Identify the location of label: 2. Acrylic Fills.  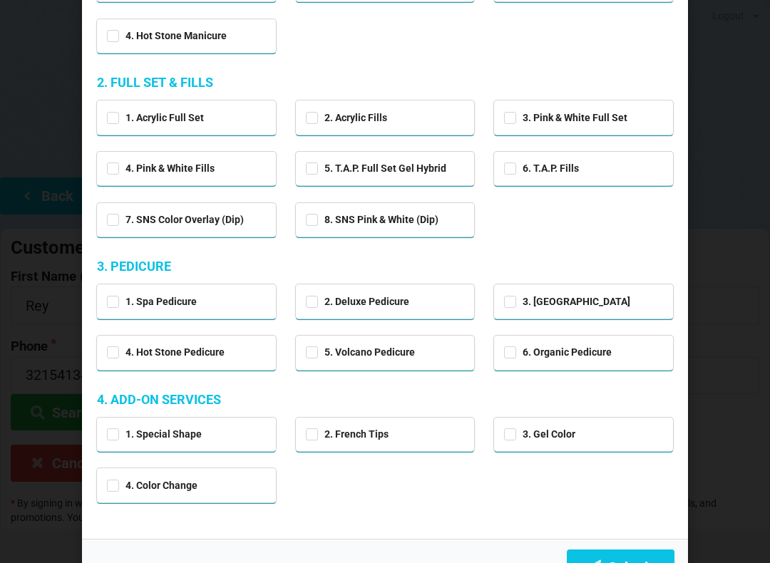
(346, 118).